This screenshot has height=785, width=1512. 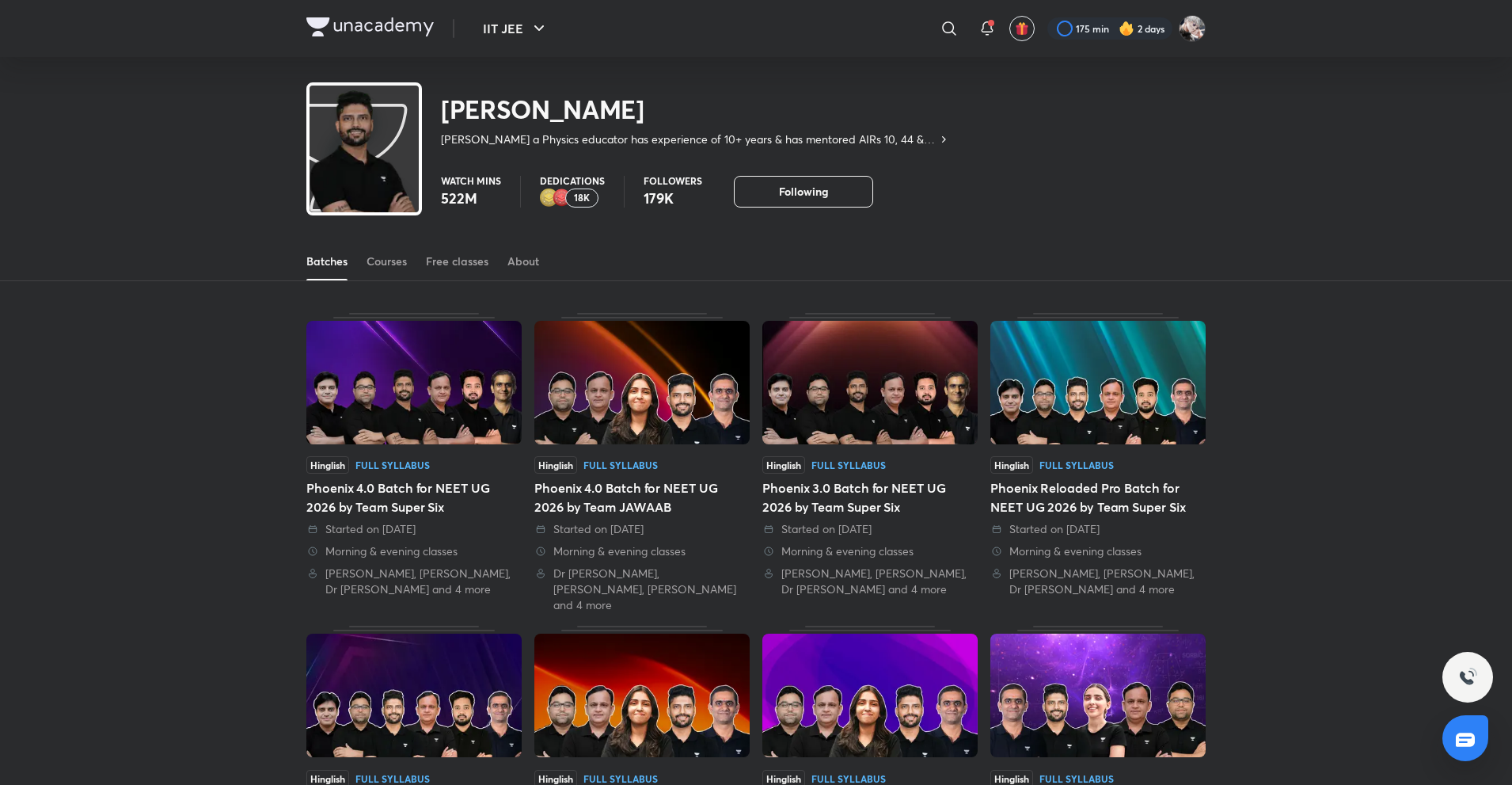 What do you see at coordinates (370, 28) in the screenshot?
I see `a: Company Logo` at bounding box center [370, 28].